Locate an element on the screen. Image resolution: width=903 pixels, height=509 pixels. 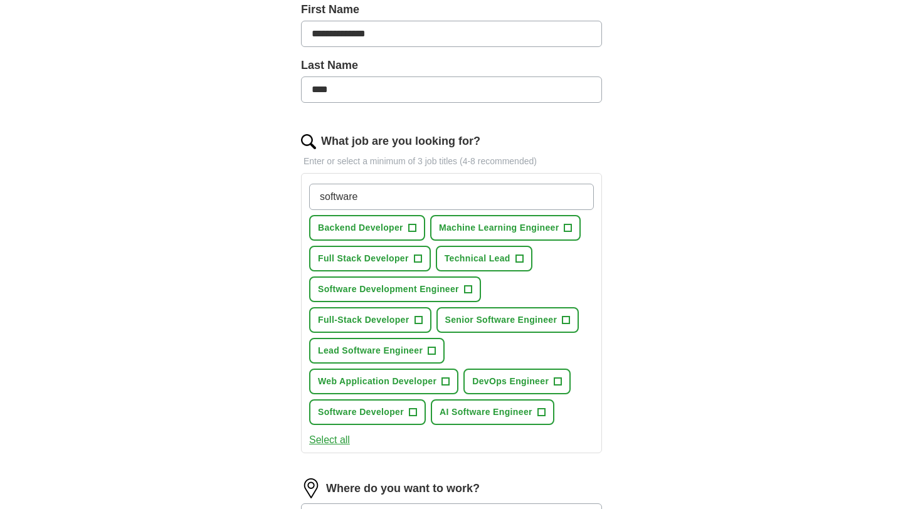
img: location.png is located at coordinates (311, 488).